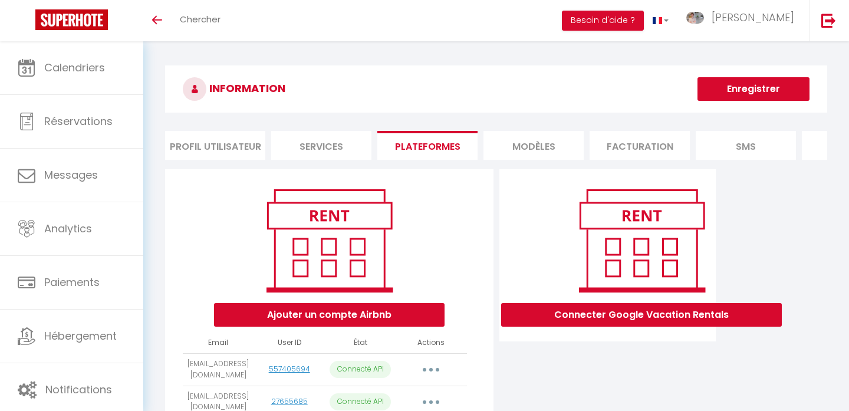  What do you see at coordinates (641, 315) in the screenshot?
I see `button: Connecter Google Vacation Rentals` at bounding box center [641, 315].